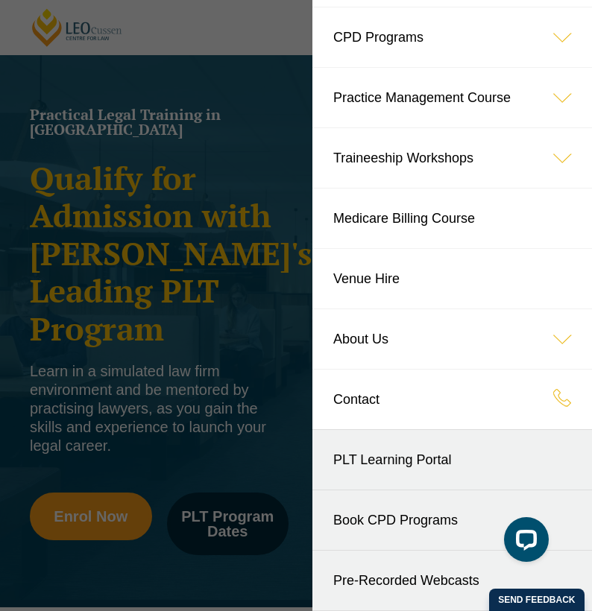 This screenshot has height=611, width=592. What do you see at coordinates (452, 218) in the screenshot?
I see `a: Medicare Billing Course` at bounding box center [452, 218].